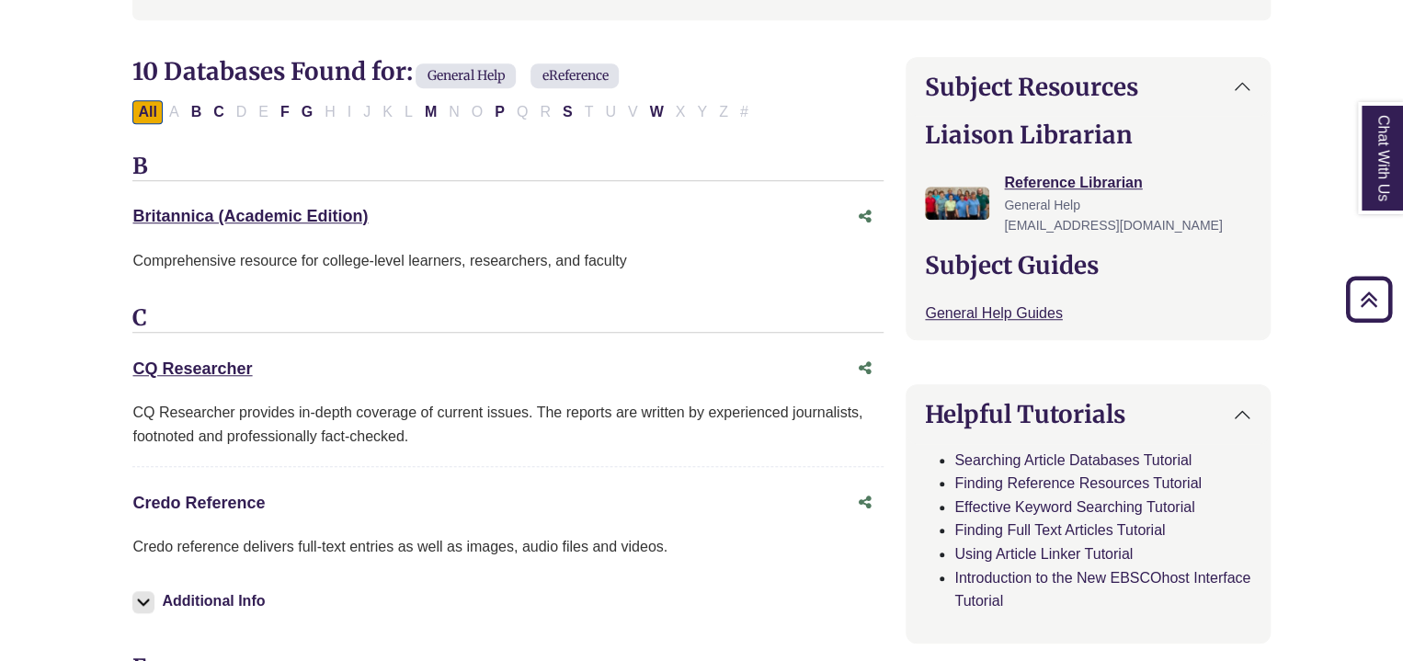 The width and height of the screenshot is (1403, 661). What do you see at coordinates (1074, 507) in the screenshot?
I see `a: Effective Keyword Searching Tutorial` at bounding box center [1074, 507].